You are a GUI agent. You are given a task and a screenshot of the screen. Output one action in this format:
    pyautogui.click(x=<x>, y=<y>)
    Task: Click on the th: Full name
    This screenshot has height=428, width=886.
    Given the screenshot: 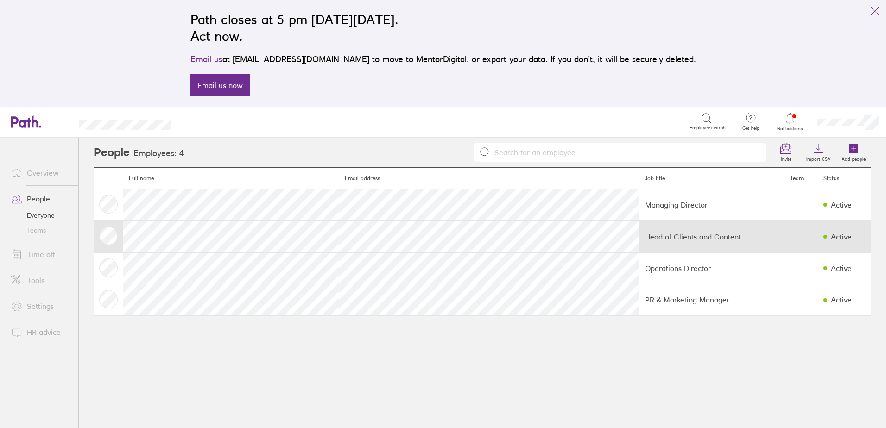 What is the action you would take?
    pyautogui.click(x=231, y=178)
    